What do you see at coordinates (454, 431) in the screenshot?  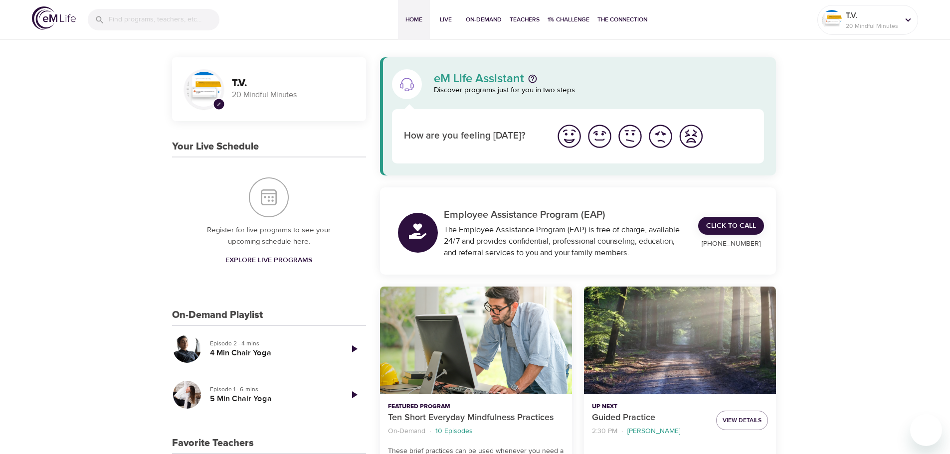 I see `p: 10 Episodes` at bounding box center [454, 431].